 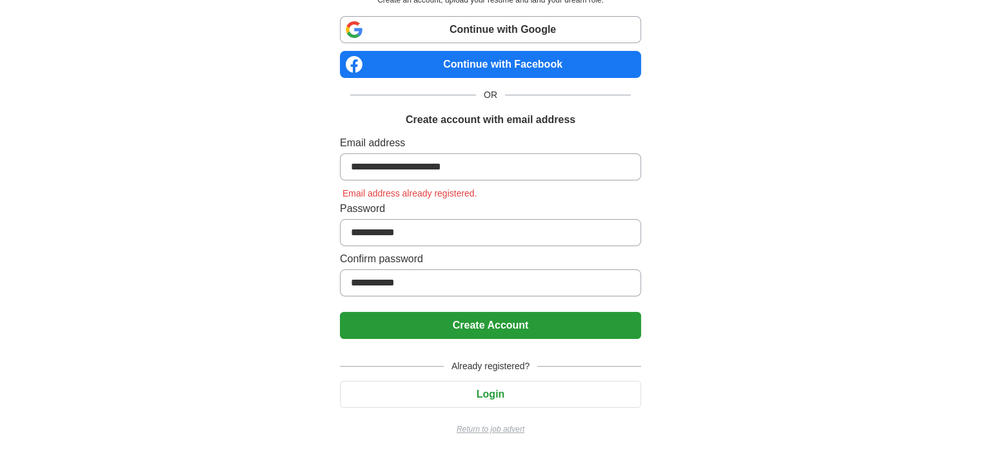 What do you see at coordinates (490, 430) in the screenshot?
I see `p: Return to job advert` at bounding box center [490, 430].